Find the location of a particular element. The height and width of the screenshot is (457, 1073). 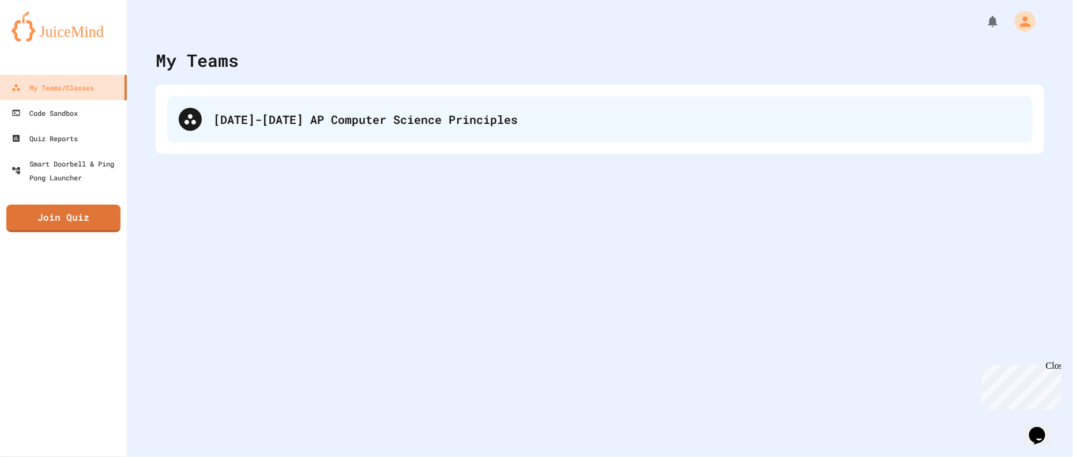

div: Smart Doorbell & Ping Pong Launcher is located at coordinates (67, 171).